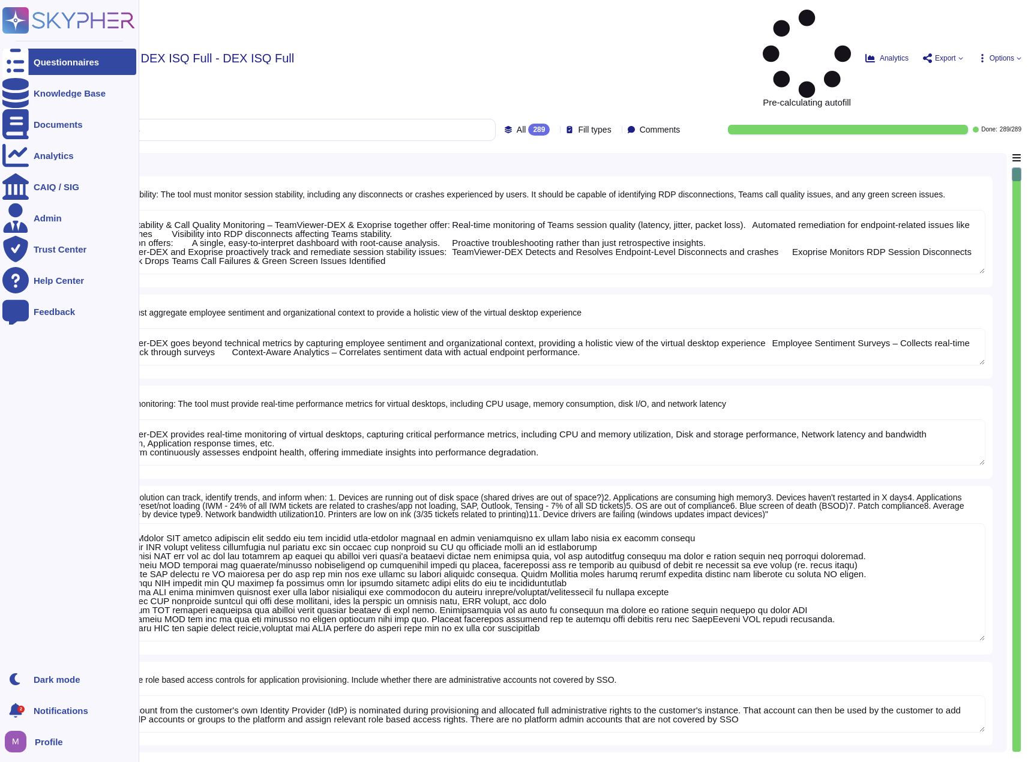 Image resolution: width=1031 pixels, height=762 pixels. What do you see at coordinates (49, 742) in the screenshot?
I see `span: Profile` at bounding box center [49, 742].